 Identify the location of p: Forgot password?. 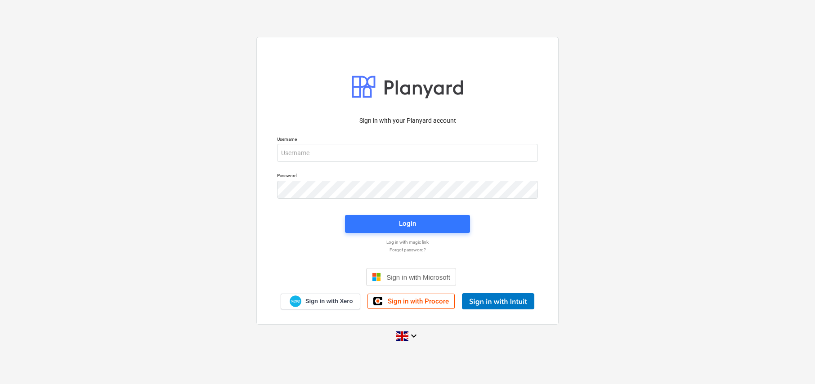
(407, 249).